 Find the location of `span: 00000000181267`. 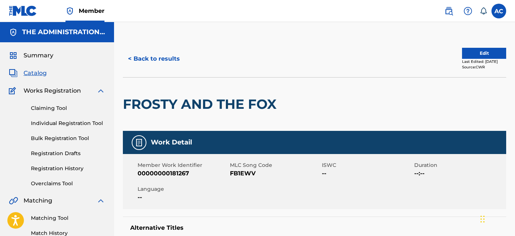

span: 00000000181267 is located at coordinates (183, 173).